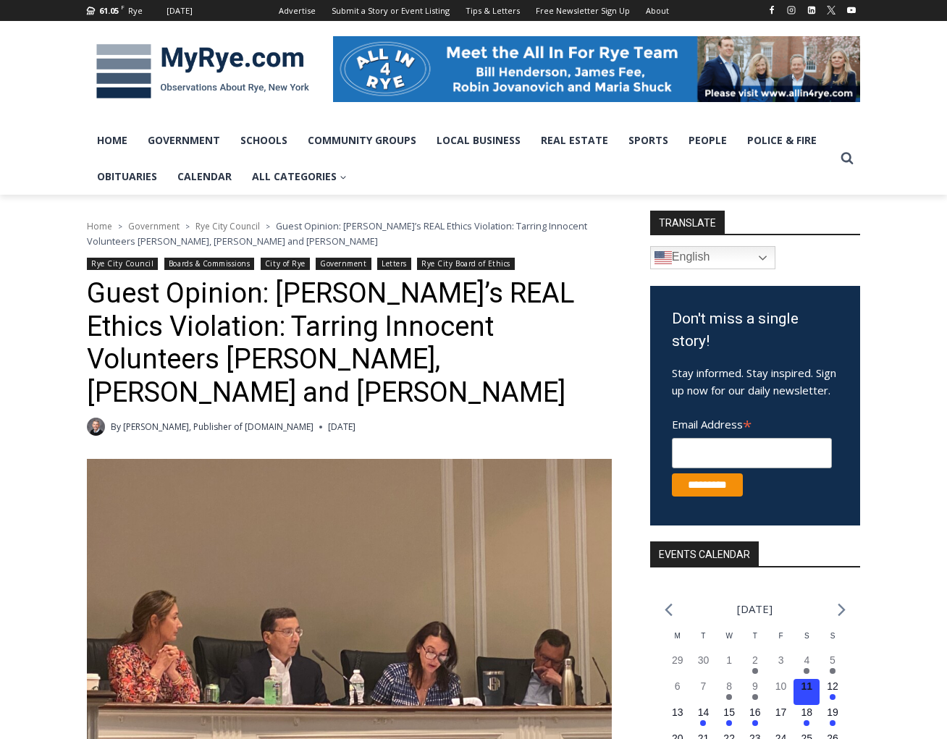 The height and width of the screenshot is (739, 947). I want to click on h3: Don't miss a single story!, so click(755, 330).